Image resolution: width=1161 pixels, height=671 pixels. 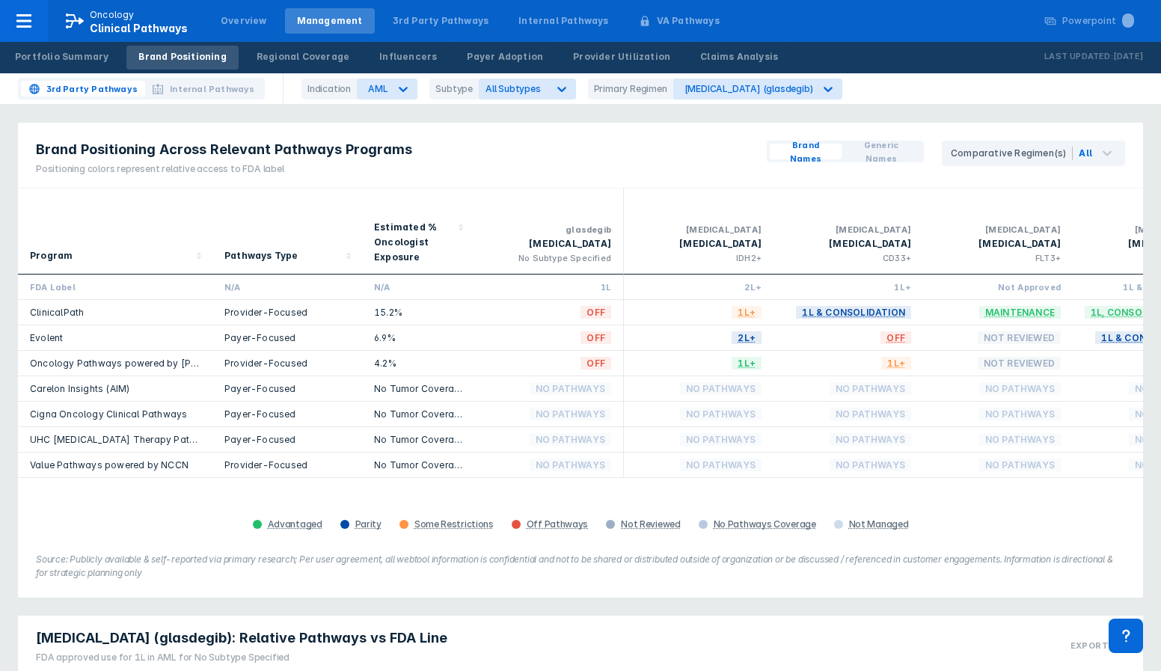 I want to click on div: Internal Pathways, so click(x=563, y=21).